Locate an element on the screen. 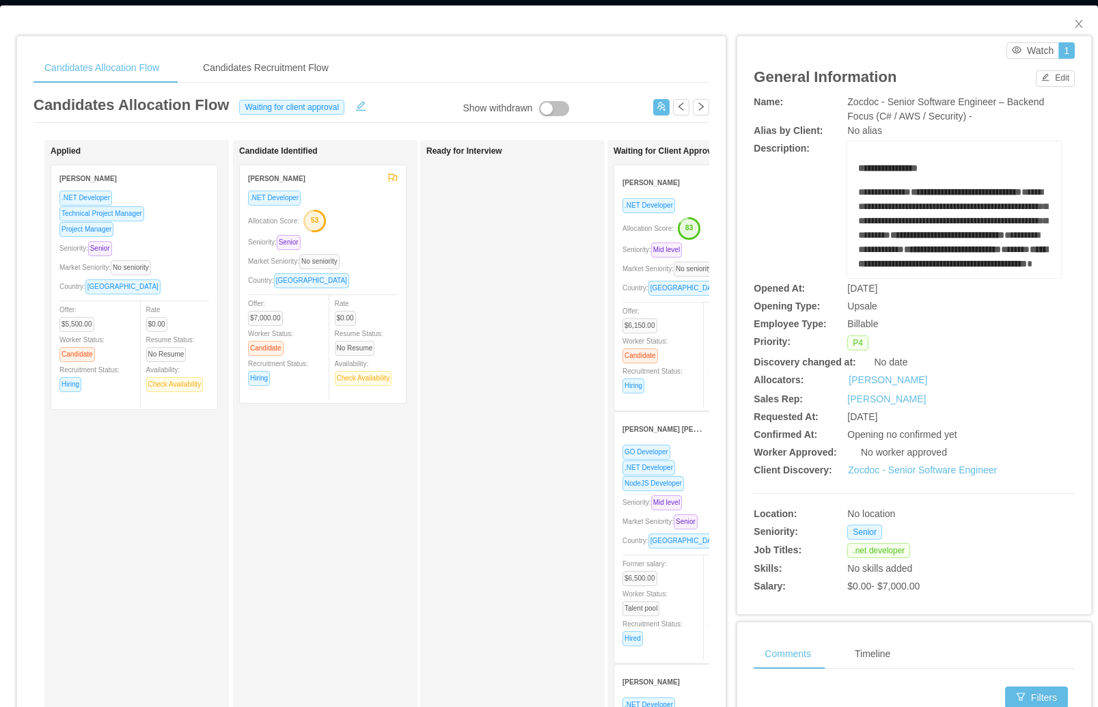 The height and width of the screenshot is (707, 1098). b: Opened At: is located at coordinates (779, 288).